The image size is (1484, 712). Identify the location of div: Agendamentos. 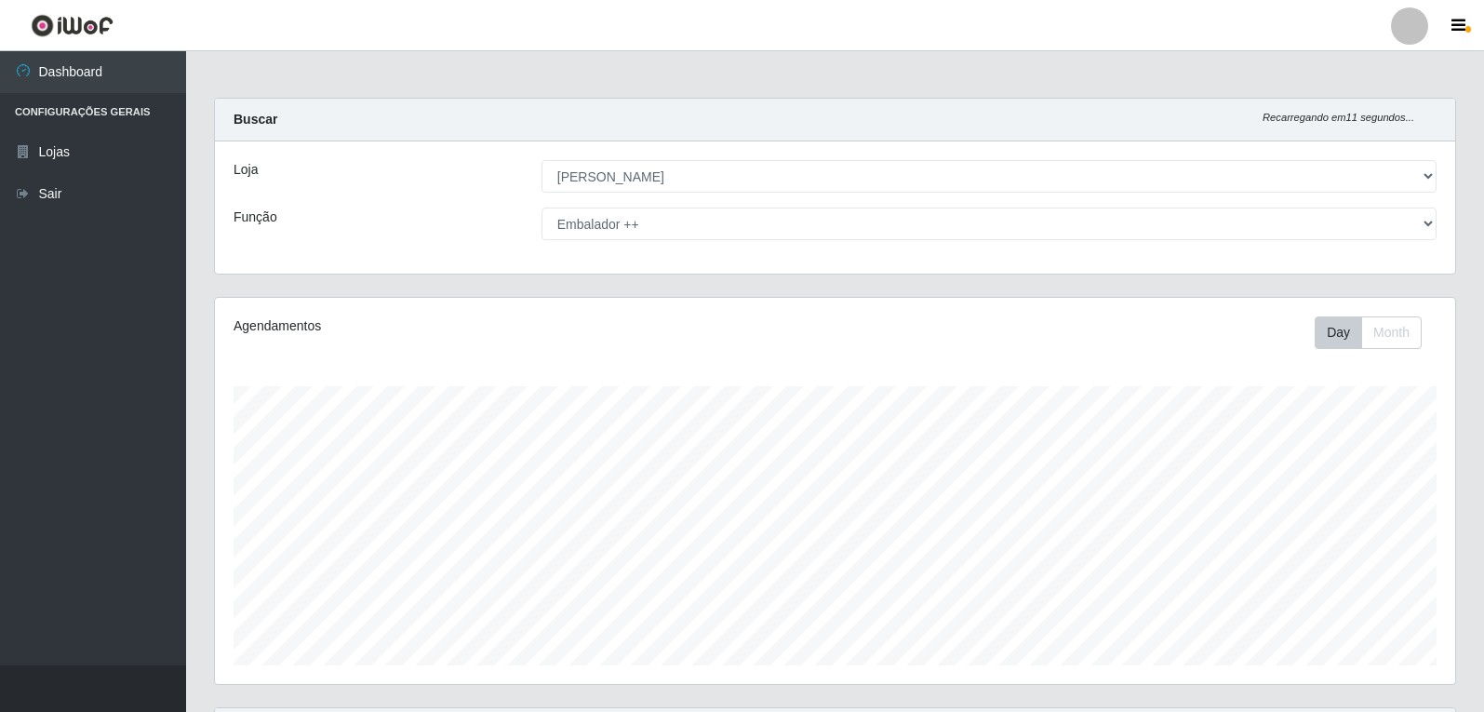
(475, 326).